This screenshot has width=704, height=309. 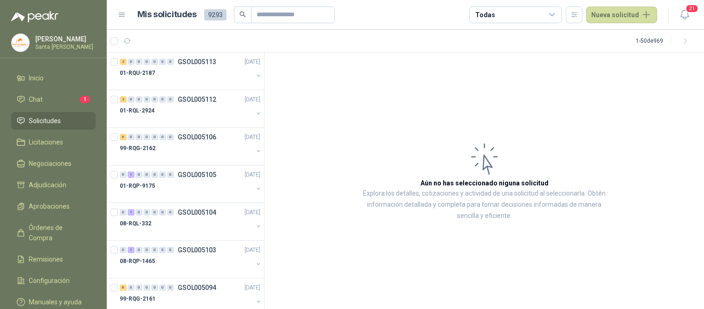 What do you see at coordinates (53, 78) in the screenshot?
I see `a: Inicio` at bounding box center [53, 78].